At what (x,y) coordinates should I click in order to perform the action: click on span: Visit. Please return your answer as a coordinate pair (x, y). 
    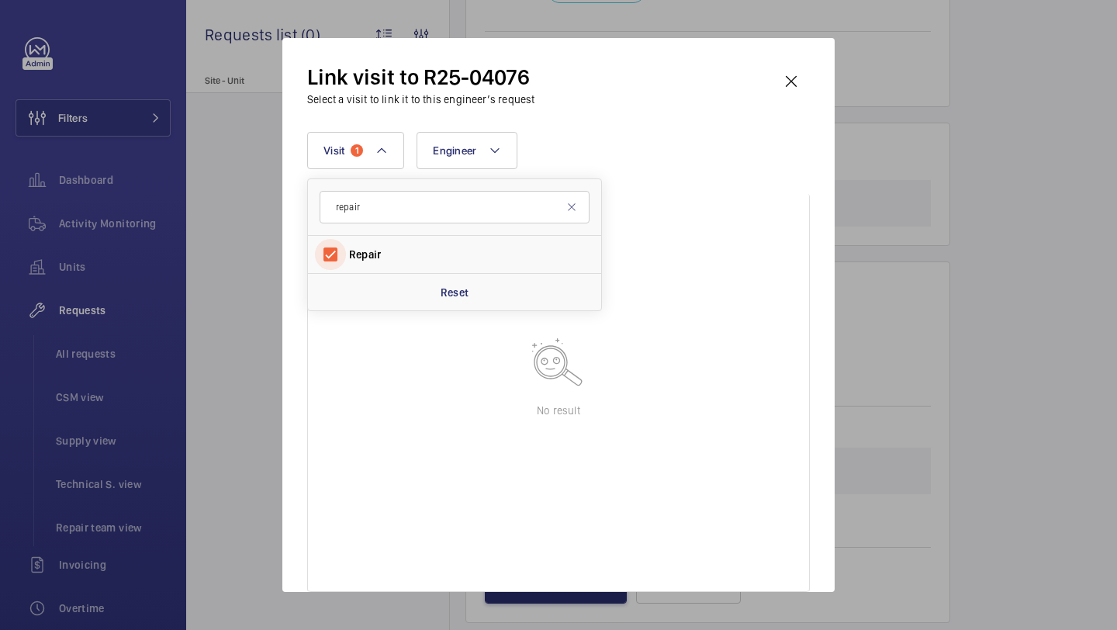
    Looking at the image, I should click on (334, 150).